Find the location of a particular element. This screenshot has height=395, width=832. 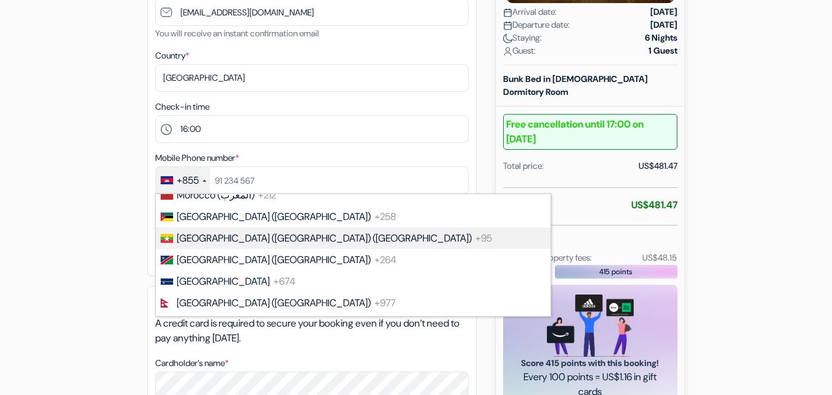

img: gift_card_hero_new.png is located at coordinates (590, 325).